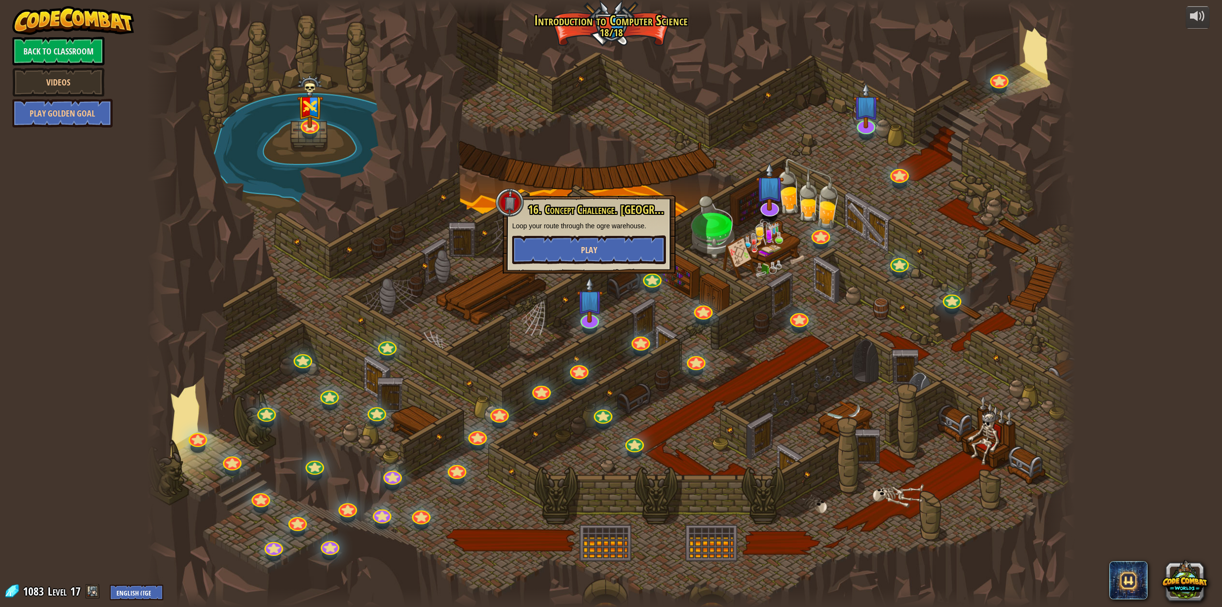 The height and width of the screenshot is (607, 1222). What do you see at coordinates (589, 250) in the screenshot?
I see `span: Play` at bounding box center [589, 250].